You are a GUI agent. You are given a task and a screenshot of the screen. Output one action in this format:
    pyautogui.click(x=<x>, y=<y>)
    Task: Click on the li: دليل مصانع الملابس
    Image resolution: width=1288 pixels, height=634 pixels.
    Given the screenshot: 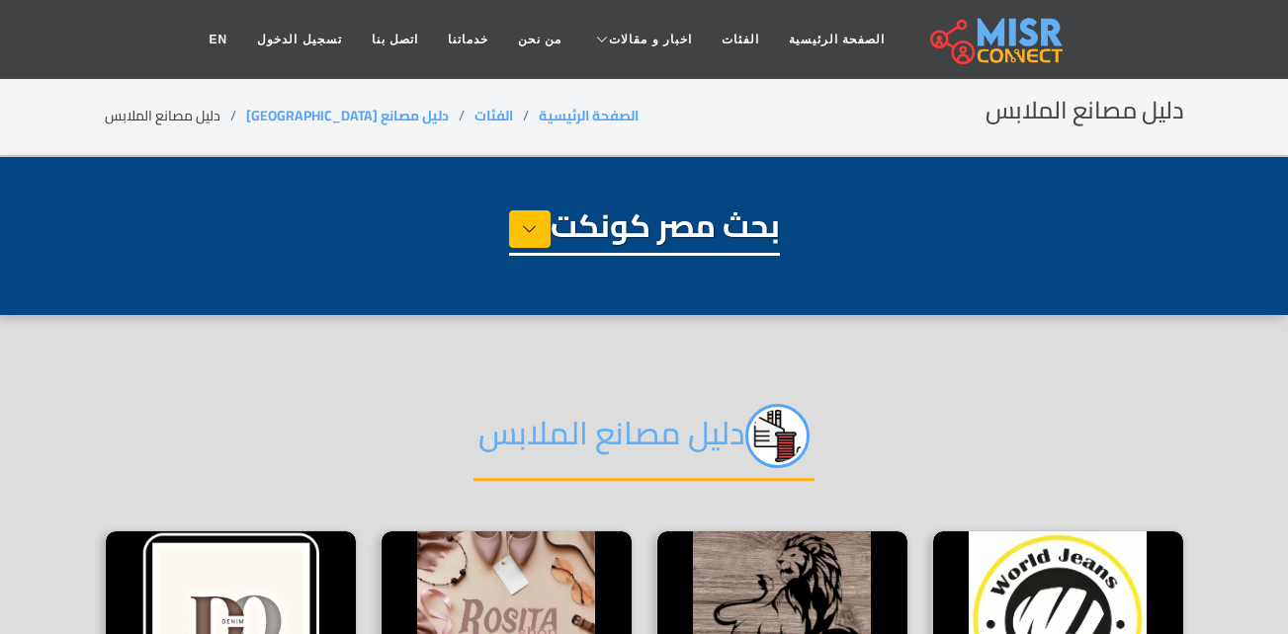 What is the action you would take?
    pyautogui.click(x=175, y=116)
    